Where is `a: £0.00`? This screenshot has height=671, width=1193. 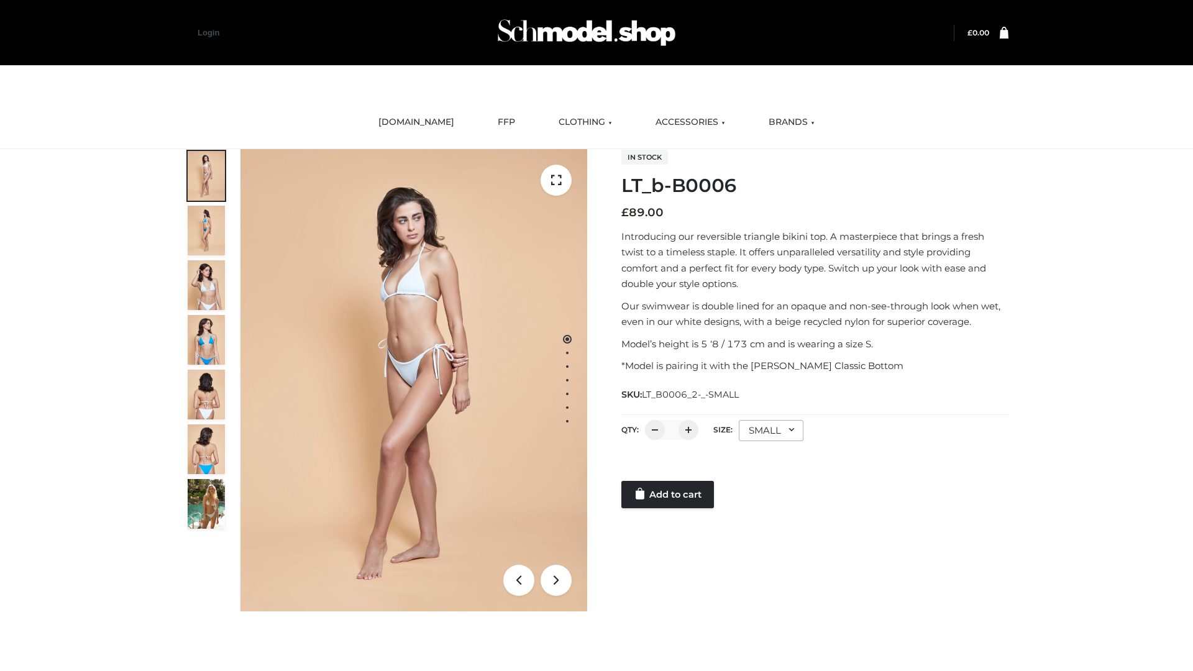 a: £0.00 is located at coordinates (978, 32).